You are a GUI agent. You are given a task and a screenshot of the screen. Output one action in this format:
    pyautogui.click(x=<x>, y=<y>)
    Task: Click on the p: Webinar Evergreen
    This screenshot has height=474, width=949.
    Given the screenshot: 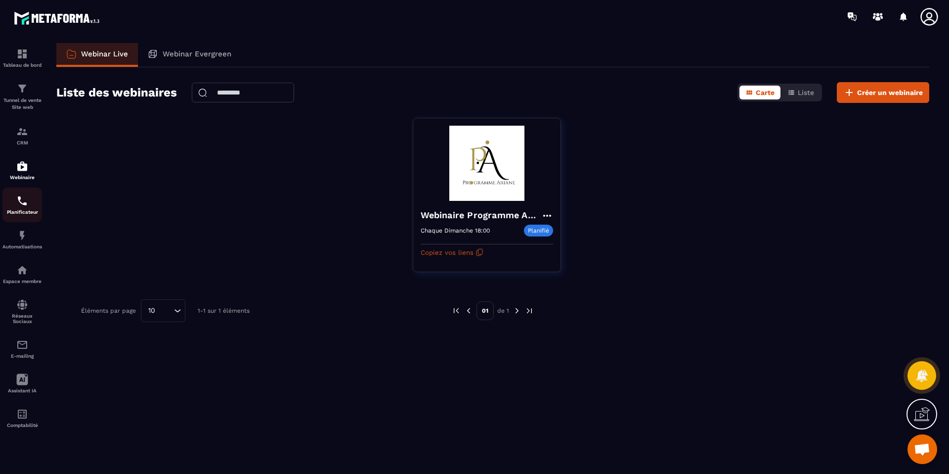 What is the action you would take?
    pyautogui.click(x=197, y=54)
    